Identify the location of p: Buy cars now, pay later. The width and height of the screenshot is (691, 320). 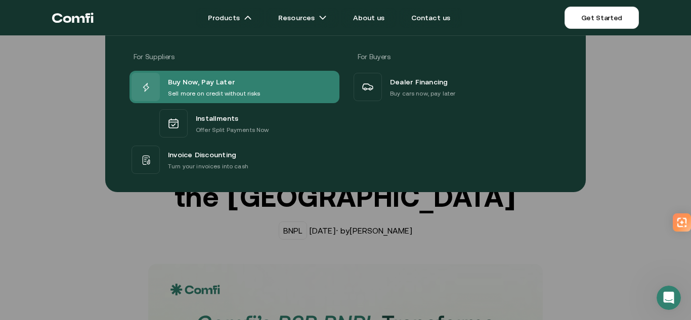
(423, 94).